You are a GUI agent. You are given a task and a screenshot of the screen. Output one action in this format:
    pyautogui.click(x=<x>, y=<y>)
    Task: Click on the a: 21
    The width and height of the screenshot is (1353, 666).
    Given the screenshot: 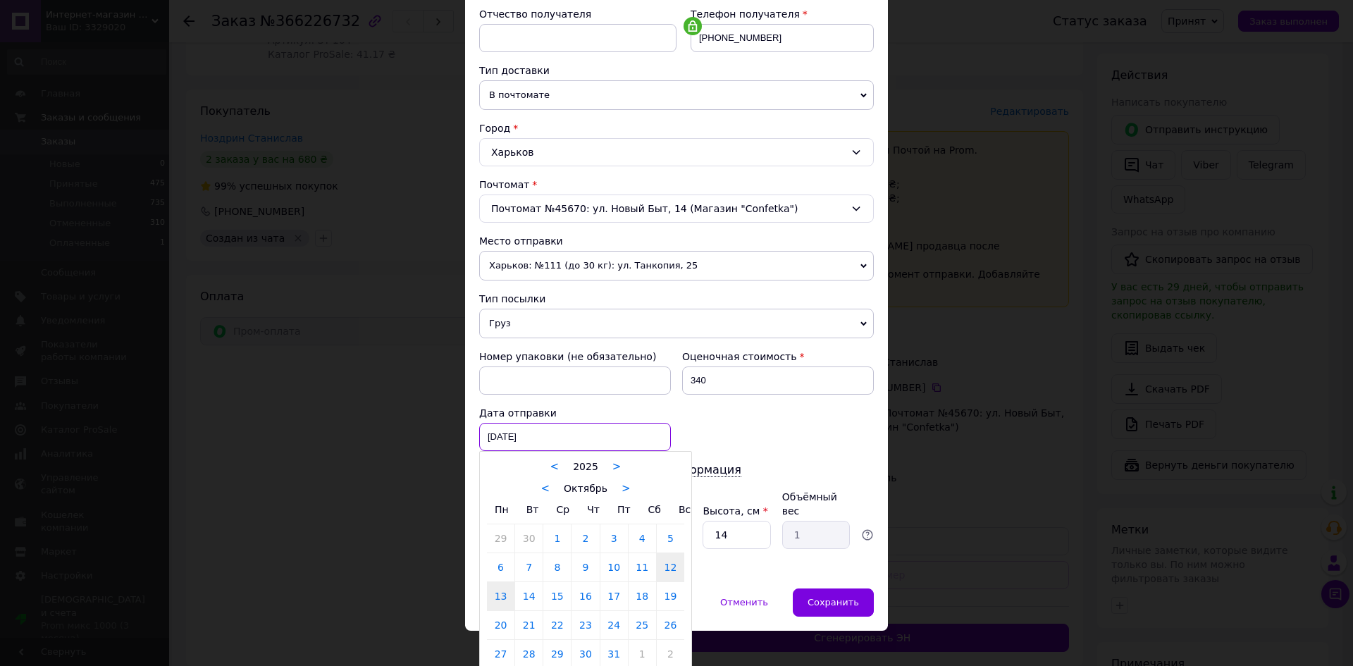 What is the action you would take?
    pyautogui.click(x=529, y=625)
    